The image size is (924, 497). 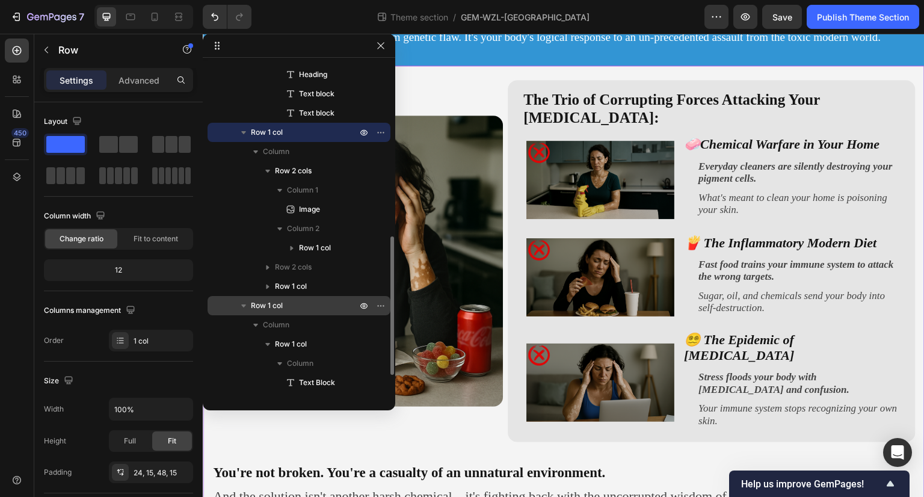 What do you see at coordinates (303, 190) in the screenshot?
I see `span: Column 1` at bounding box center [303, 190].